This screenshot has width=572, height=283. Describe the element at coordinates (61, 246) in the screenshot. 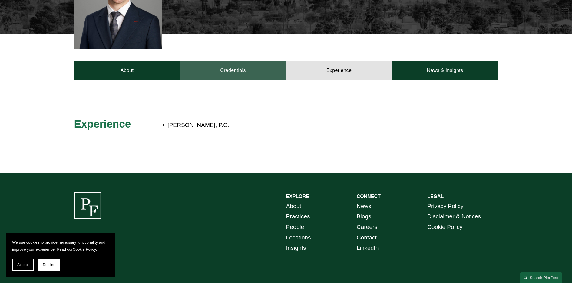

I see `p: We use cookies to provide necessary functionality and improve your experience. Read our .` at that location.